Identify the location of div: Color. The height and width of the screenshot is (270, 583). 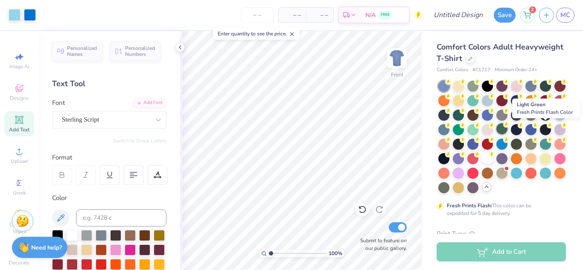
(109, 198).